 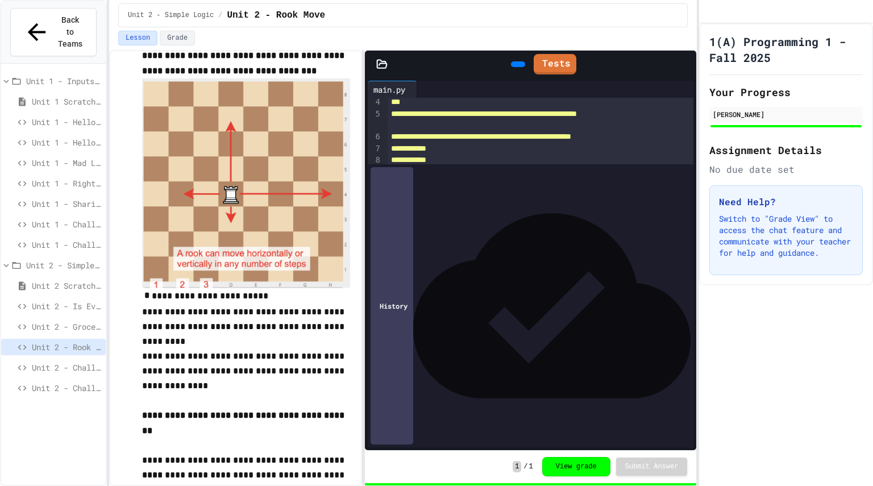 I want to click on div: 8, so click(x=375, y=160).